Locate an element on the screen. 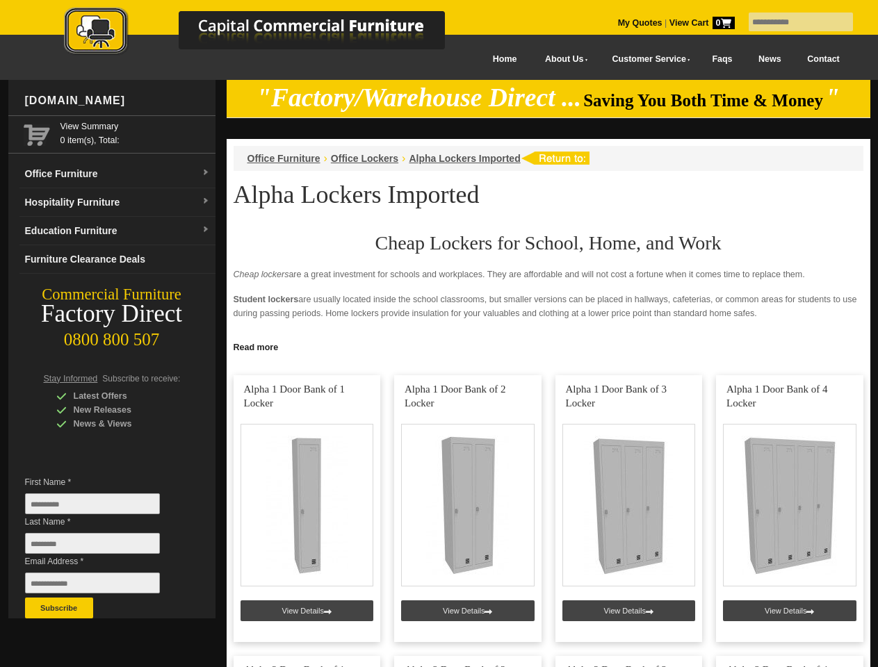 The height and width of the screenshot is (667, 878). span: Alpha Lockers Imported is located at coordinates (464, 158).